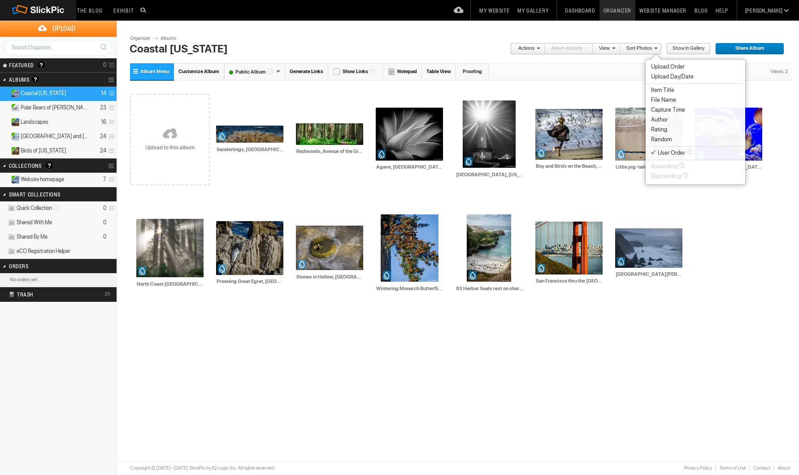 The width and height of the screenshot is (799, 475). Describe the element at coordinates (13, 179) in the screenshot. I see `ins: Public Collection` at that location.